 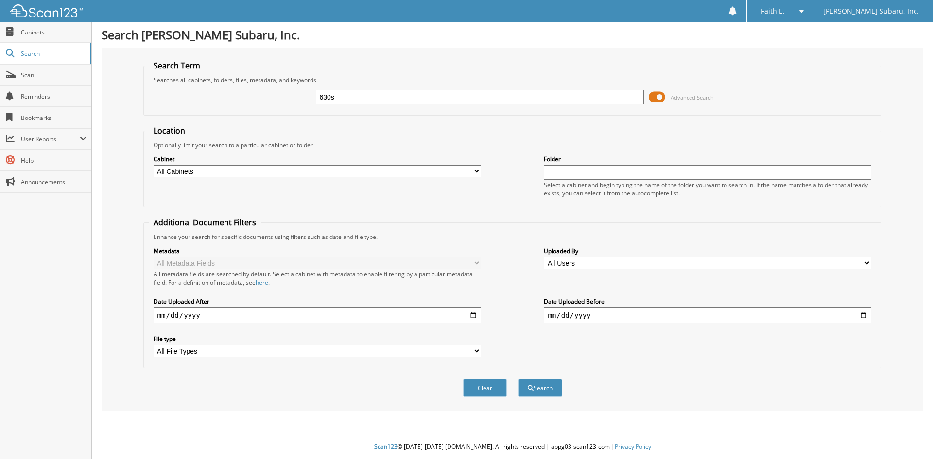 What do you see at coordinates (53, 96) in the screenshot?
I see `span: Reminders` at bounding box center [53, 96].